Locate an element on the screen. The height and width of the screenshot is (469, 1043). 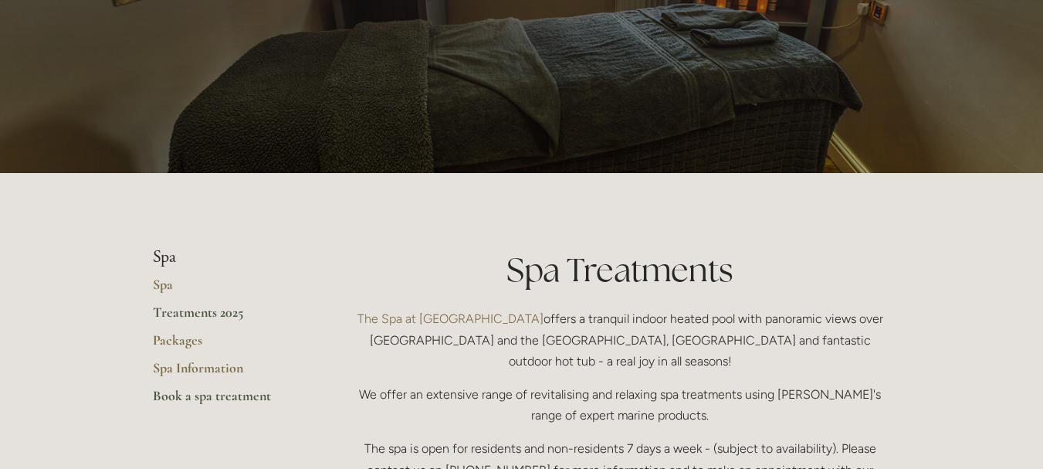
a: Spa is located at coordinates (226, 289).